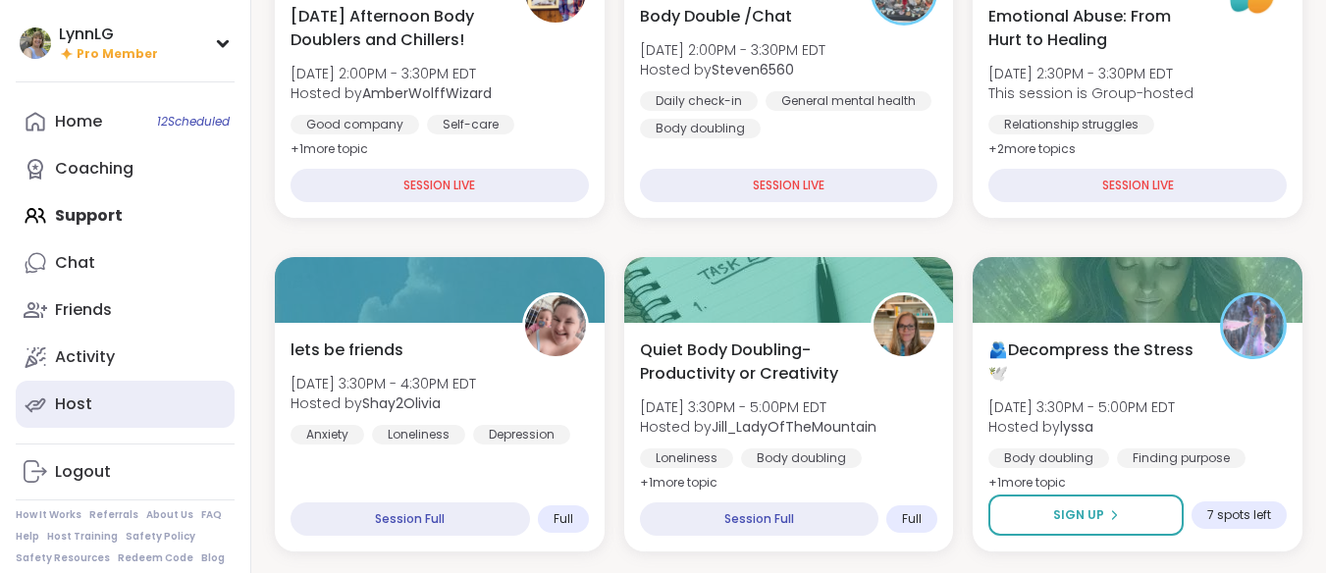  Describe the element at coordinates (35, 43) in the screenshot. I see `img: LynnLG` at that location.